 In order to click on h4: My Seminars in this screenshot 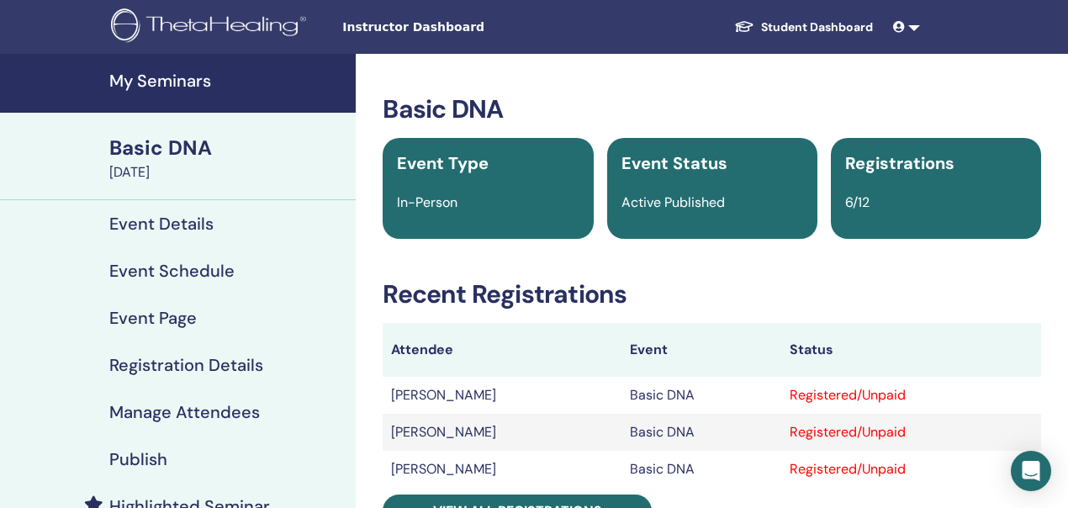, I will do `click(227, 81)`.